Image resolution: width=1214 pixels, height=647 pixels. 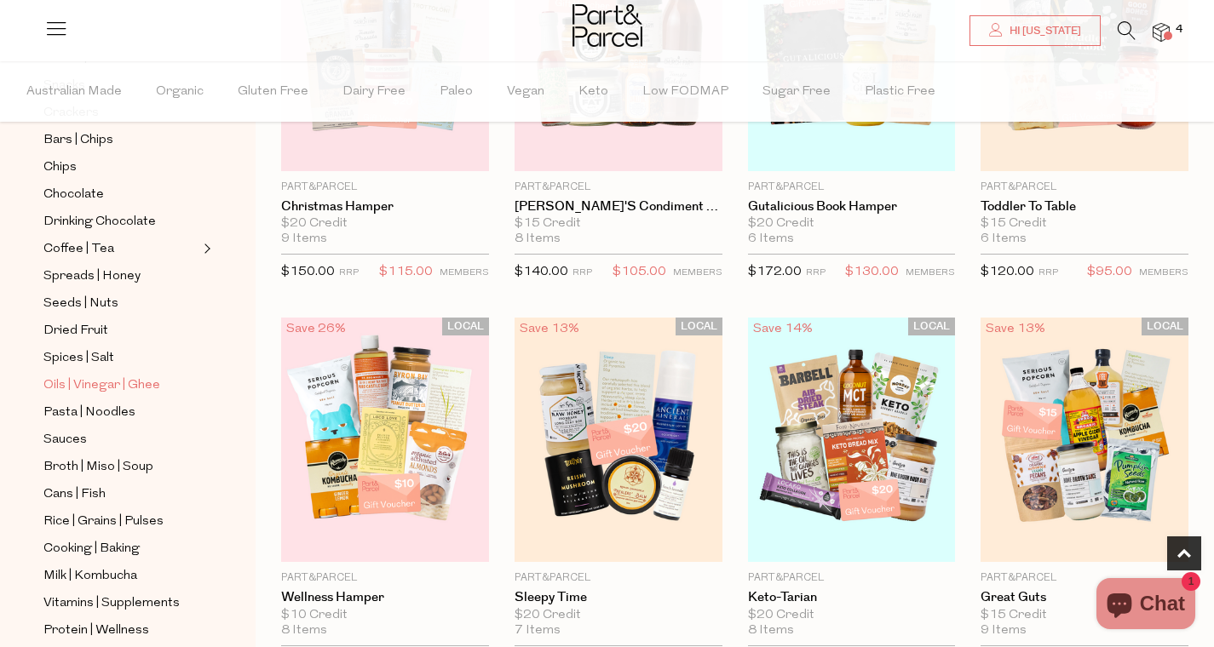 I want to click on a: Toddler To Table, so click(x=1084, y=207).